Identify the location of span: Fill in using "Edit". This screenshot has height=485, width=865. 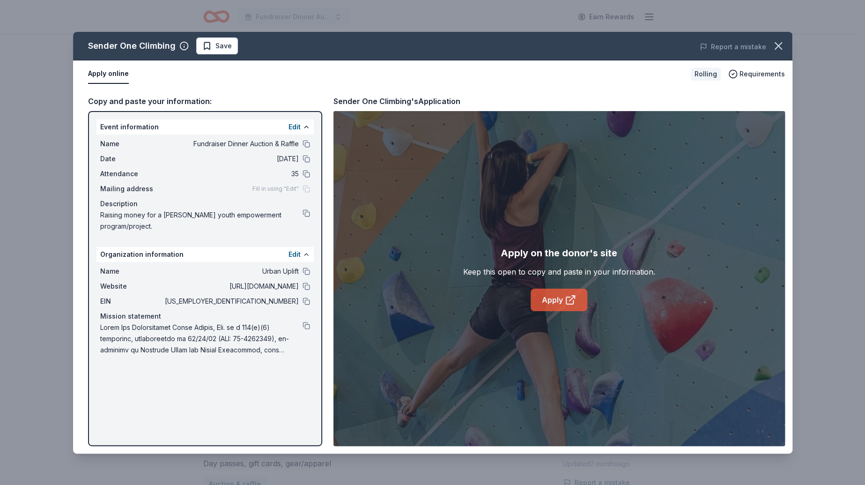
(275, 189).